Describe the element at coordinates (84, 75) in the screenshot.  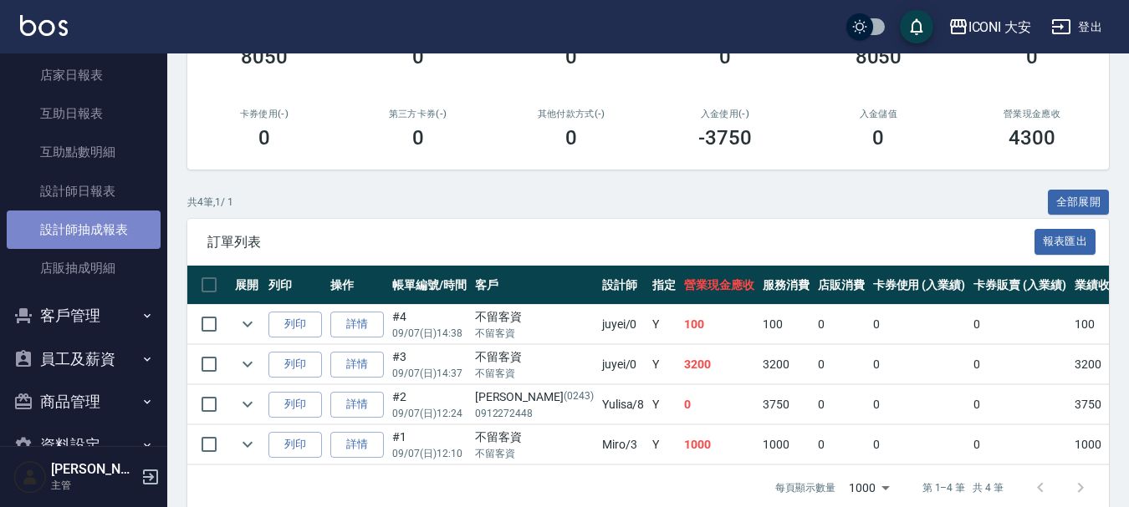
I see `a: 店家日報表` at that location.